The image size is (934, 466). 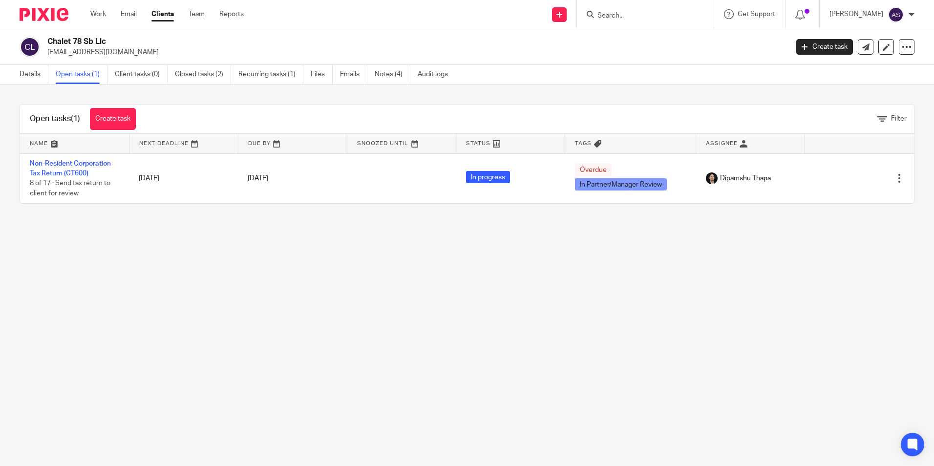 I want to click on a: Email, so click(x=129, y=14).